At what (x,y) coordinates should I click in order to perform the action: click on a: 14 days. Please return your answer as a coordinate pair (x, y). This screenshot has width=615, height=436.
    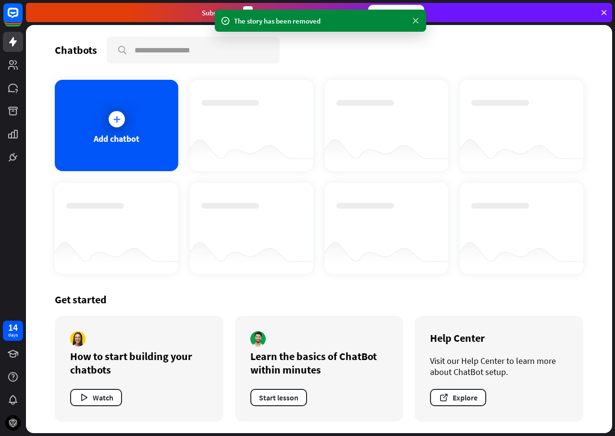
    Looking at the image, I should click on (13, 330).